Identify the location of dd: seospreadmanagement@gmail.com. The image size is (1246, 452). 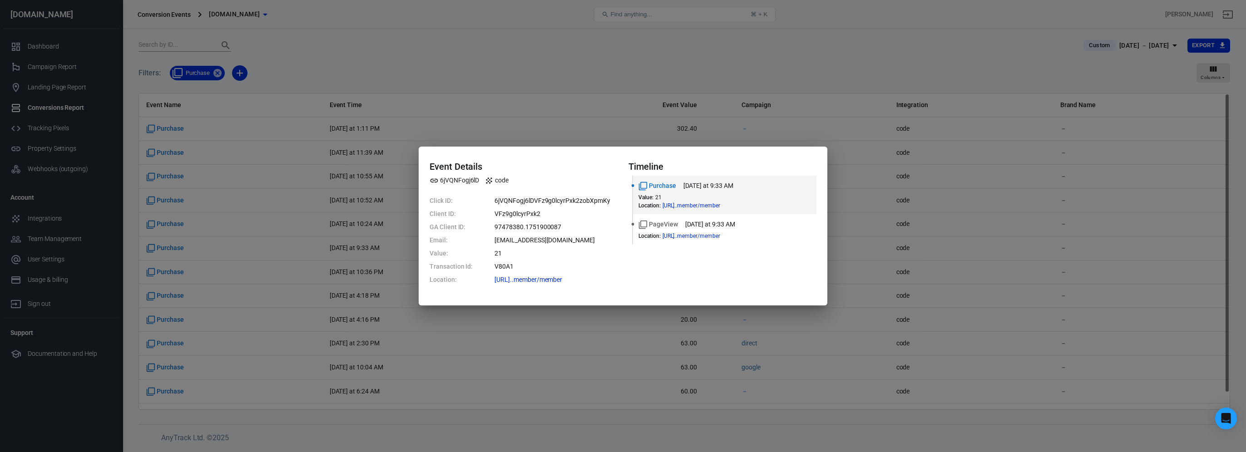
(556, 240).